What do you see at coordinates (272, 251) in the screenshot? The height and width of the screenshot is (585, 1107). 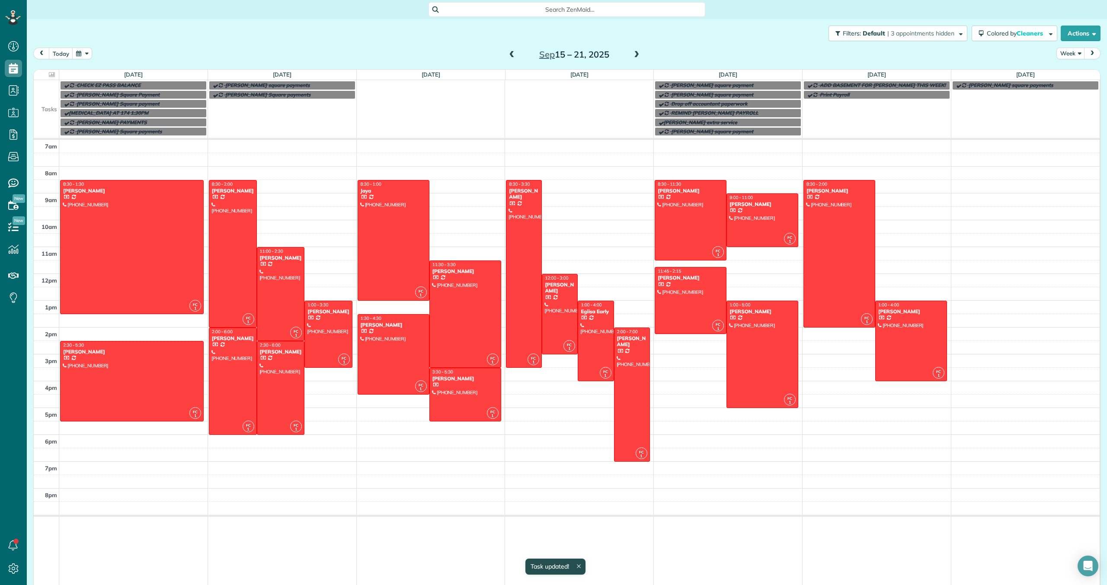 I see `span: 11:00 - 2:30` at bounding box center [272, 251].